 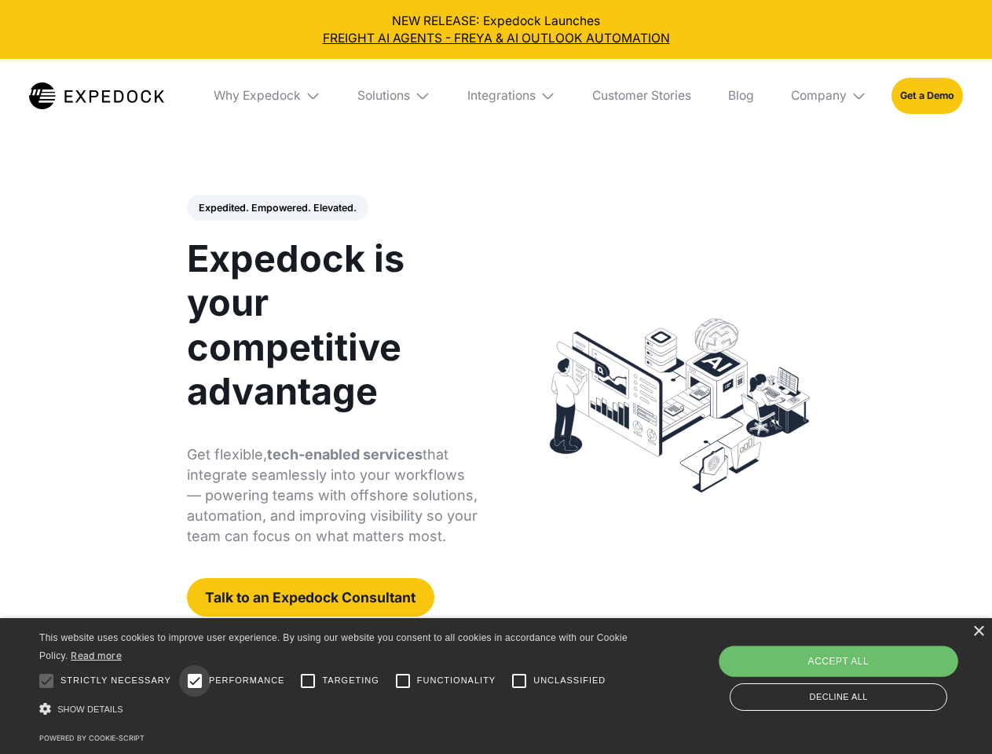 What do you see at coordinates (641, 96) in the screenshot?
I see `a: Customer Stories` at bounding box center [641, 96].